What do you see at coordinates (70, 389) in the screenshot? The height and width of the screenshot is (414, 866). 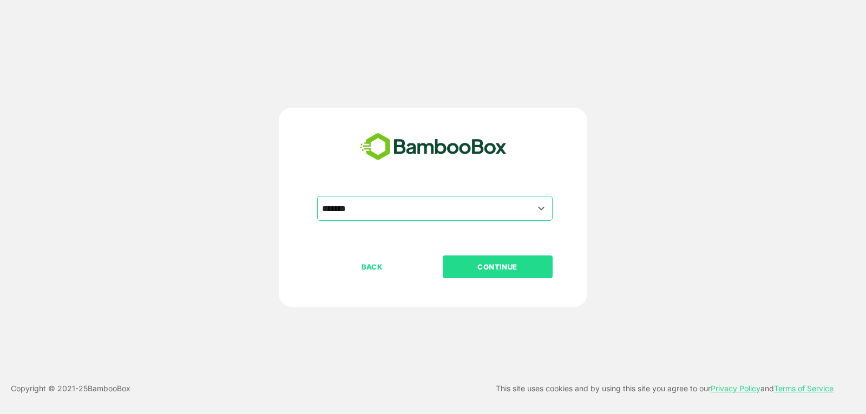 I see `p: Copyright © 2021- 25 BambooBox` at bounding box center [70, 389].